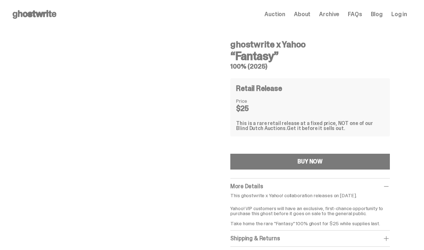 The image size is (424, 250). What do you see at coordinates (275, 14) in the screenshot?
I see `span: Auction` at bounding box center [275, 14].